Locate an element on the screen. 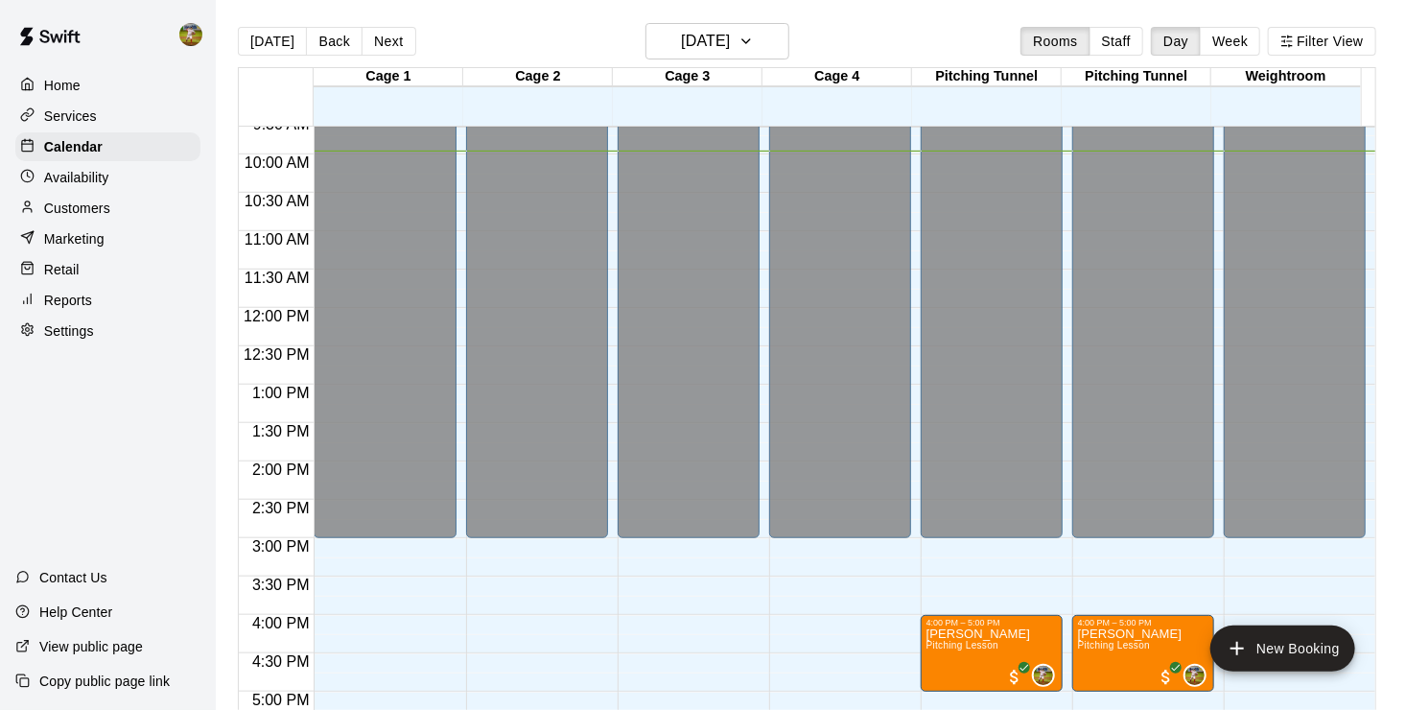 The height and width of the screenshot is (710, 1406). p: Services is located at coordinates (70, 116).